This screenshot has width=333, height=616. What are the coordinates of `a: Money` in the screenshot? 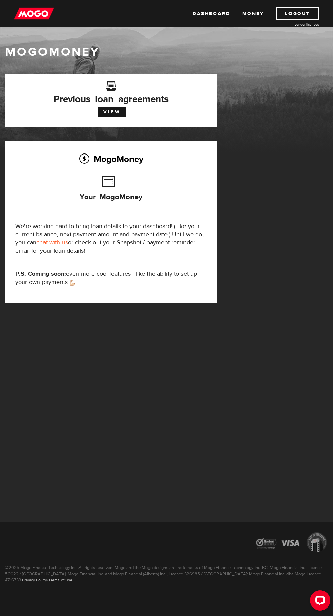 It's located at (253, 14).